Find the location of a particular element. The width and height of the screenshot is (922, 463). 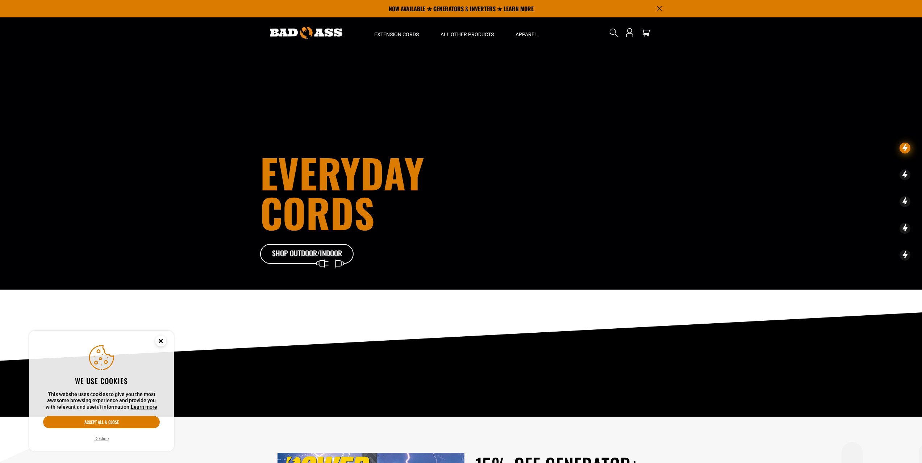

span: All Other Products is located at coordinates (467, 34).